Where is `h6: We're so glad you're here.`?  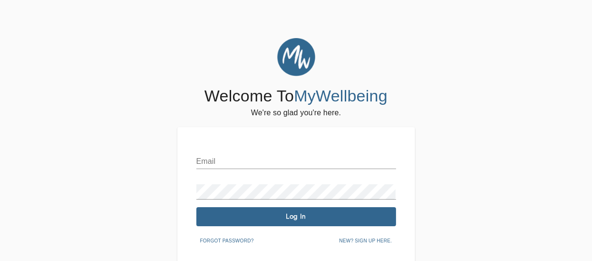
h6: We're so glad you're here. is located at coordinates (296, 113).